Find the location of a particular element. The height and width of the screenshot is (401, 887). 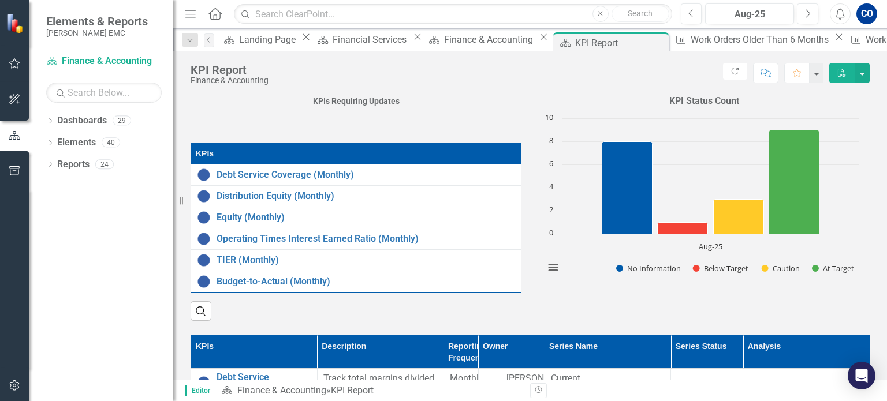

div: CO is located at coordinates (867, 14).